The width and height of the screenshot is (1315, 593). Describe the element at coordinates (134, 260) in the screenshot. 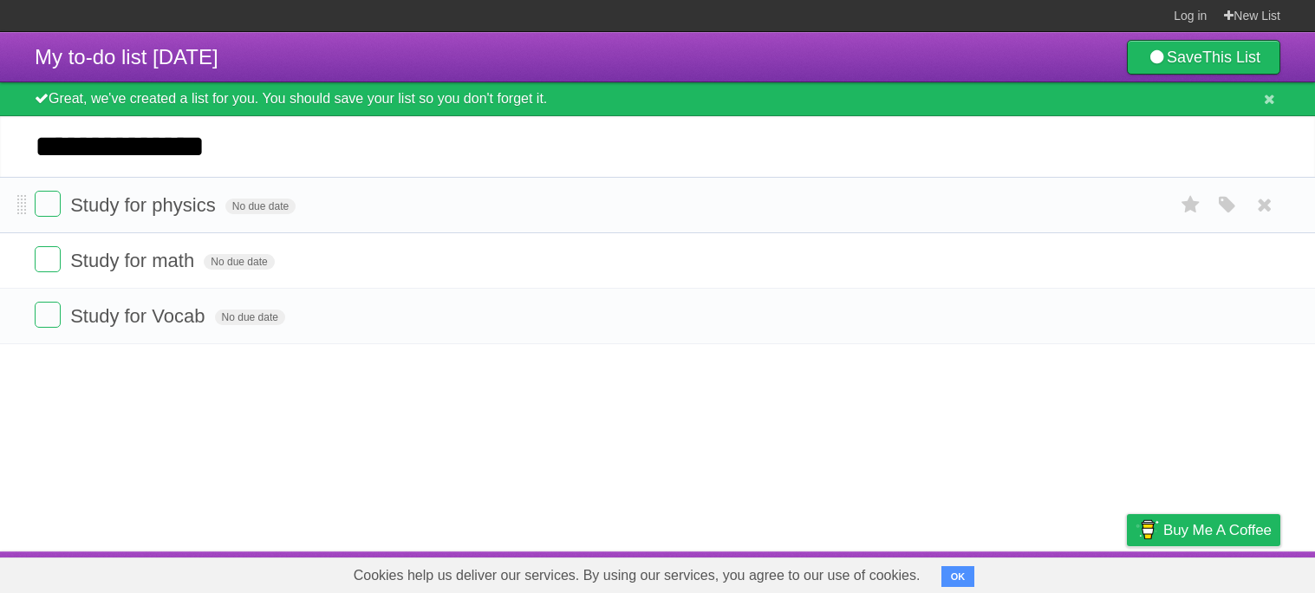

I see `span: Study for math` at that location.